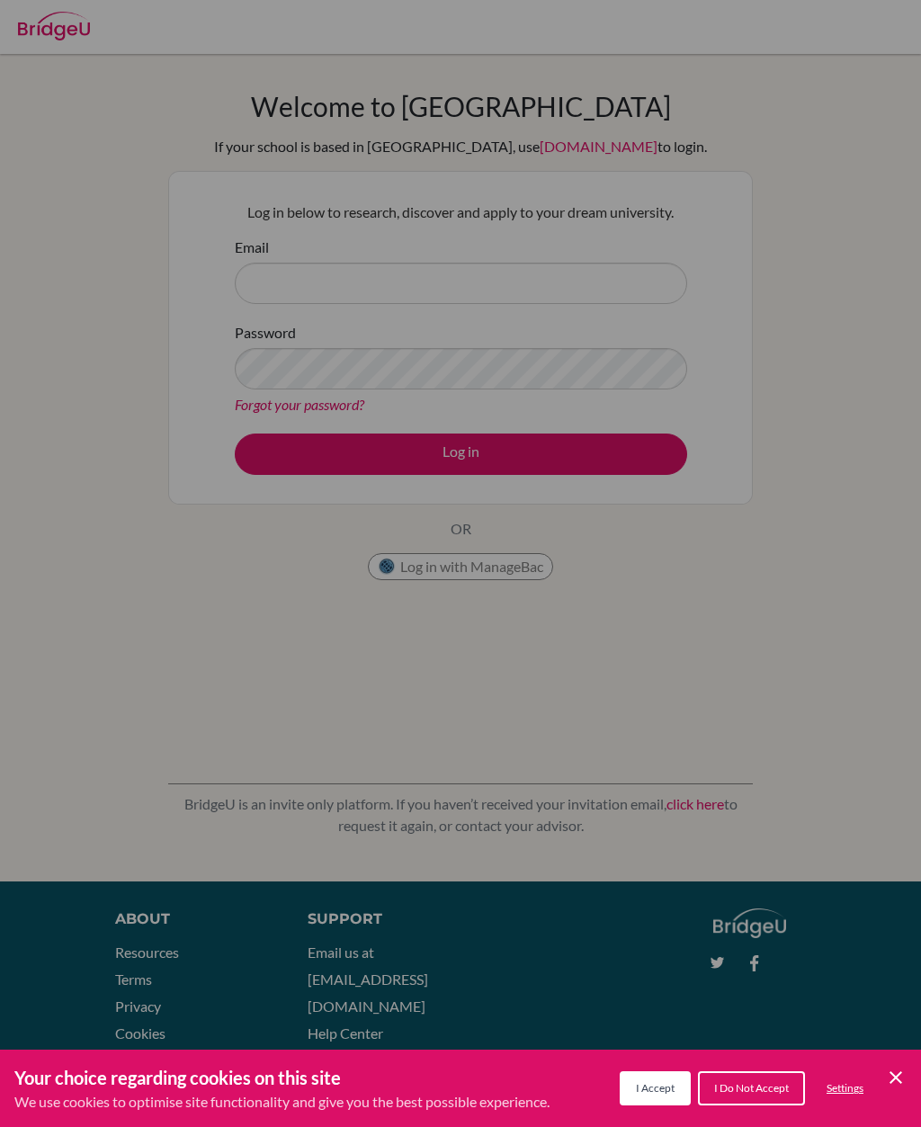  What do you see at coordinates (751, 1089) in the screenshot?
I see `button: I Do Not Accept` at bounding box center [751, 1089].